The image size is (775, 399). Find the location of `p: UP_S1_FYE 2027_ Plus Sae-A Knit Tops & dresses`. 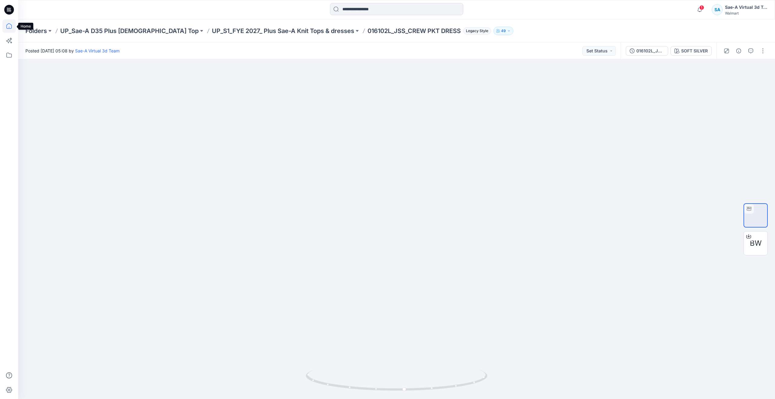

p: UP_S1_FYE 2027_ Plus Sae-A Knit Tops & dresses is located at coordinates (283, 31).